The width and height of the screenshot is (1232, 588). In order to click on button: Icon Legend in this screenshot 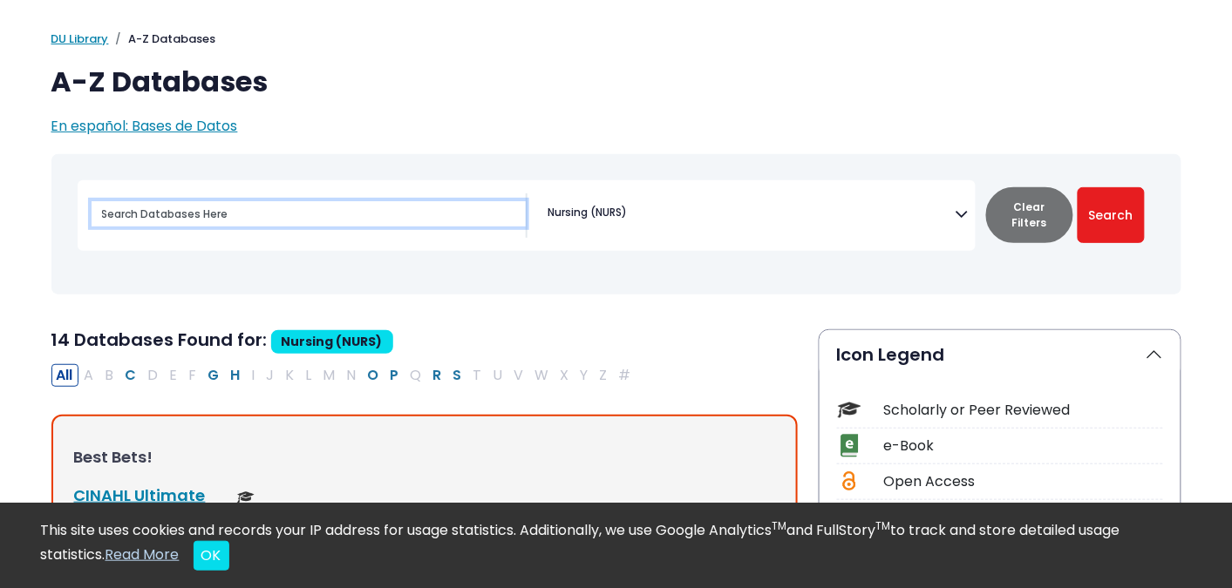, I will do `click(1000, 355)`.